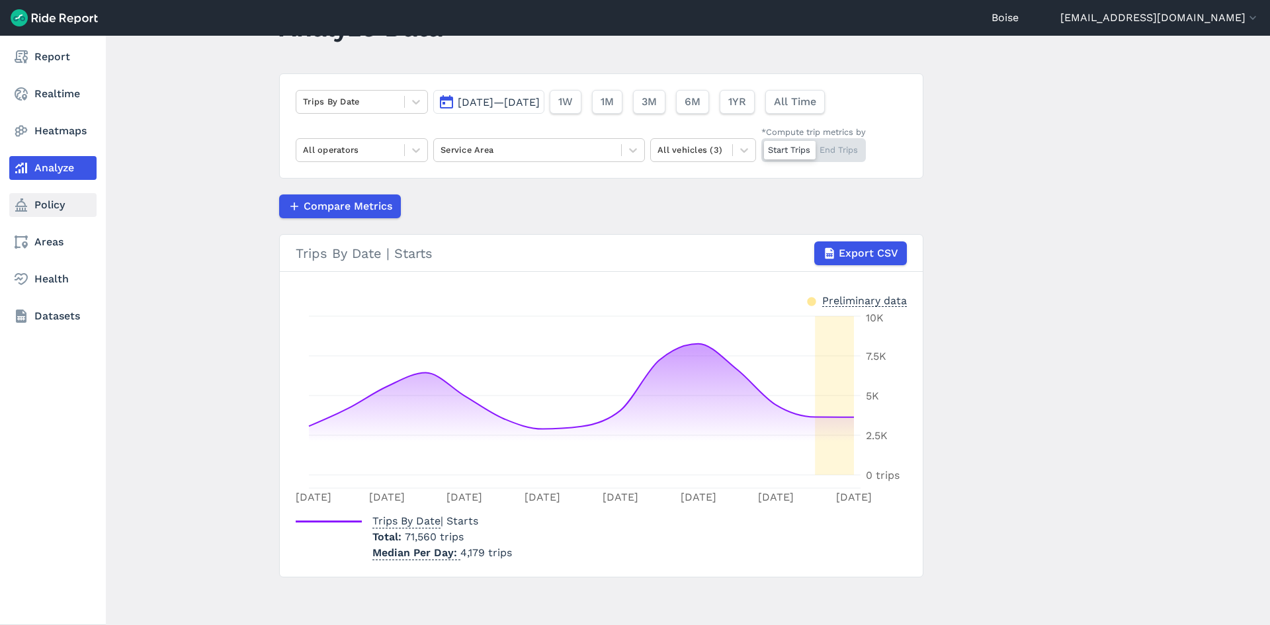 This screenshot has height=625, width=1270. Describe the element at coordinates (425, 521) in the screenshot. I see `span: | Starts` at that location.